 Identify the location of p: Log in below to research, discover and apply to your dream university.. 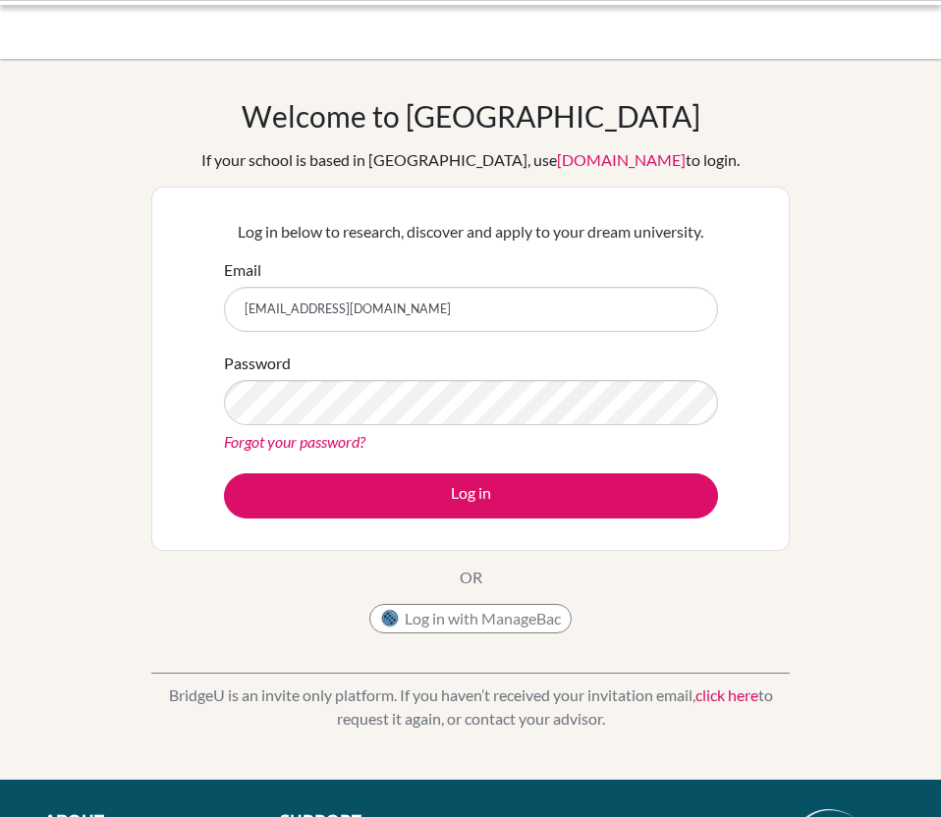
(471, 232).